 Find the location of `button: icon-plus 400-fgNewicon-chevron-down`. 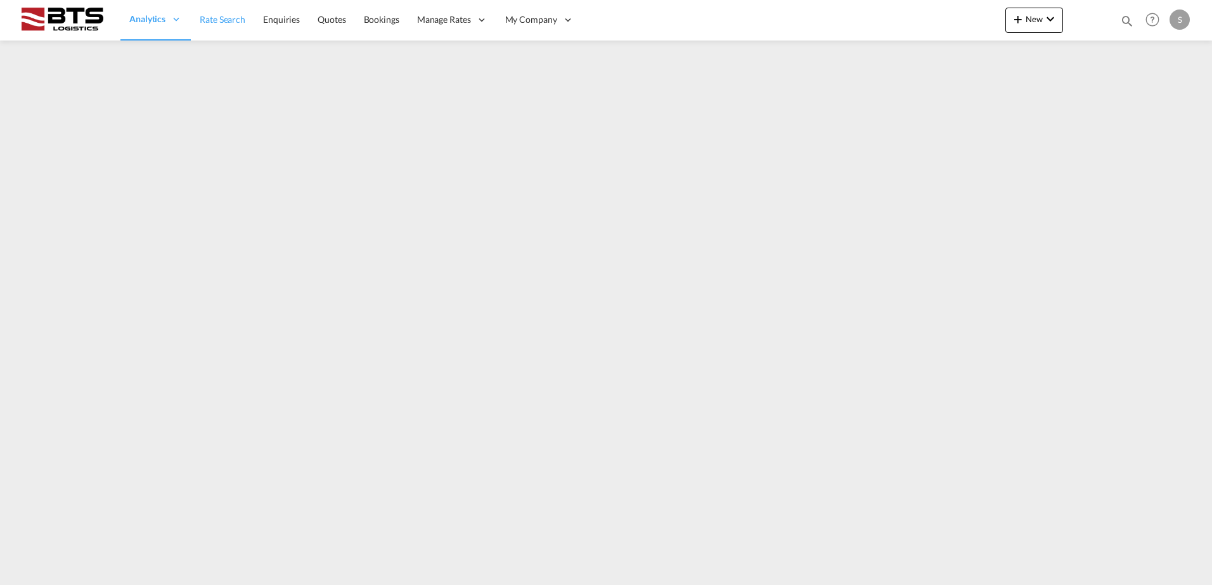

button: icon-plus 400-fgNewicon-chevron-down is located at coordinates (1033, 20).